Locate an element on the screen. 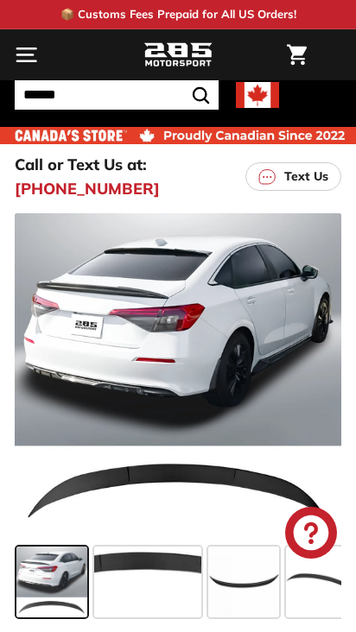 This screenshot has width=356, height=632. p: 📦 Customs Fees Prepaid for All US Orders! is located at coordinates (178, 15).